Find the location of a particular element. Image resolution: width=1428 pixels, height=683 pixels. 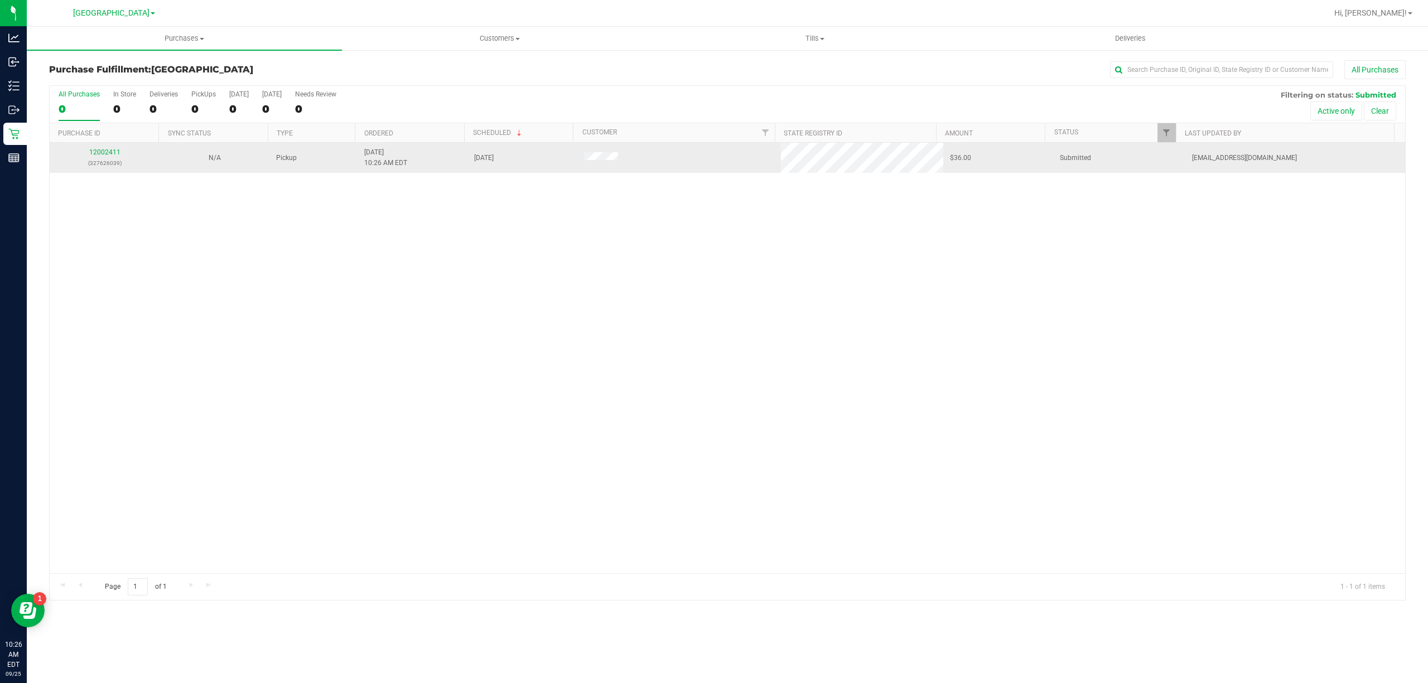

a: Type is located at coordinates (284, 133).